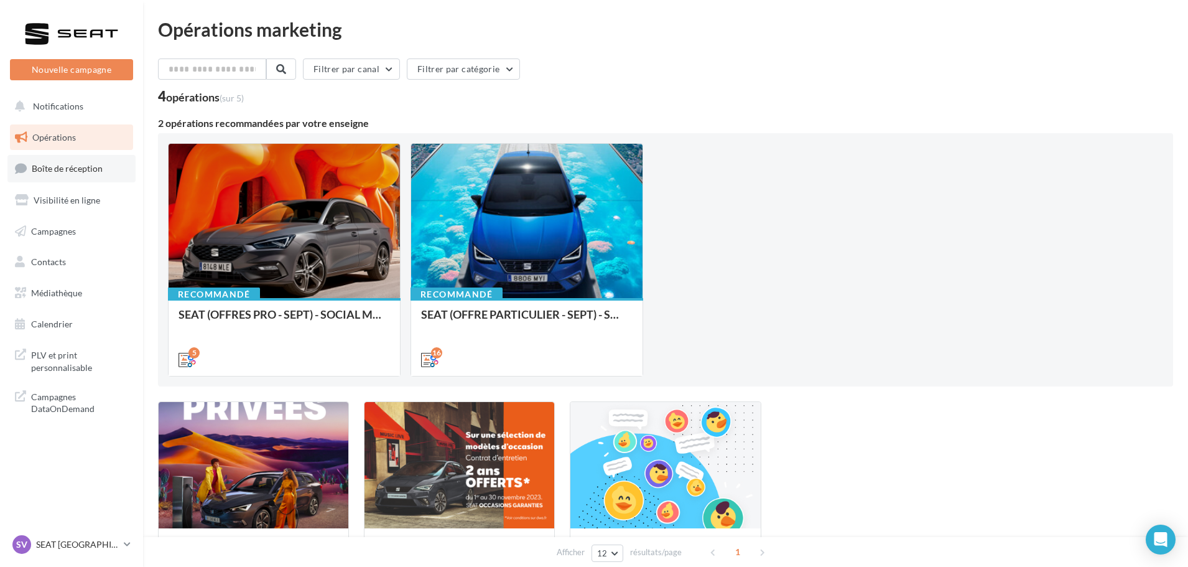 The image size is (1188, 567). I want to click on div: opérations, so click(205, 97).